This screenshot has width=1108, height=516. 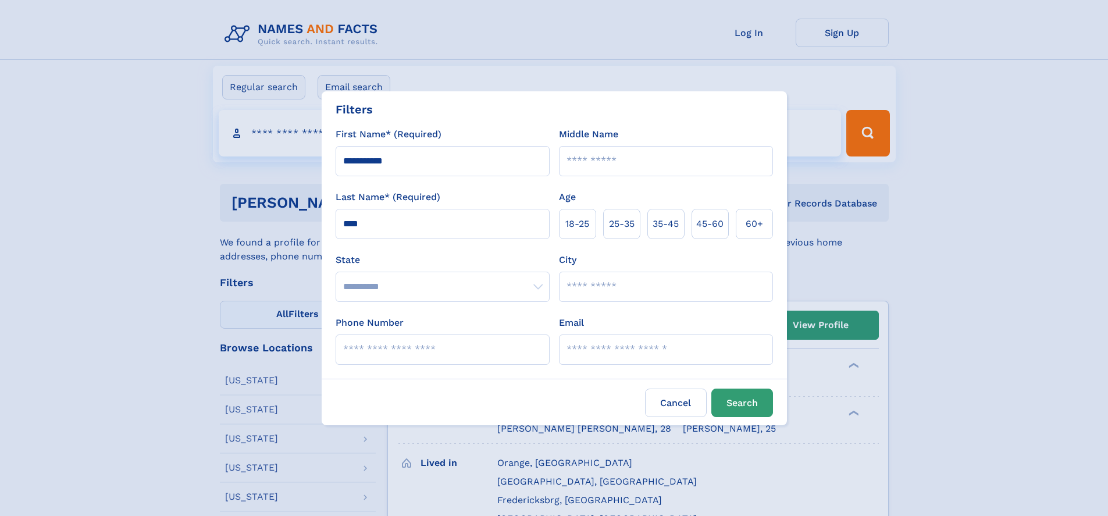 What do you see at coordinates (567, 197) in the screenshot?
I see `label: Age` at bounding box center [567, 197].